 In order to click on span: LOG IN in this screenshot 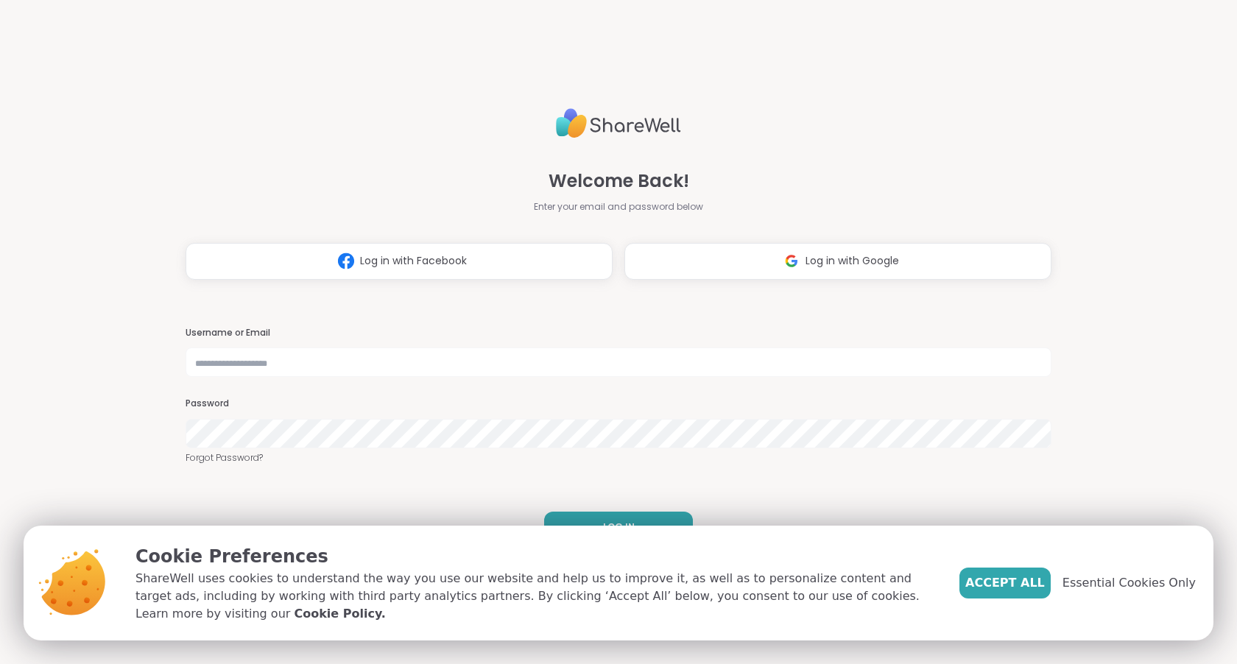, I will do `click(618, 527)`.